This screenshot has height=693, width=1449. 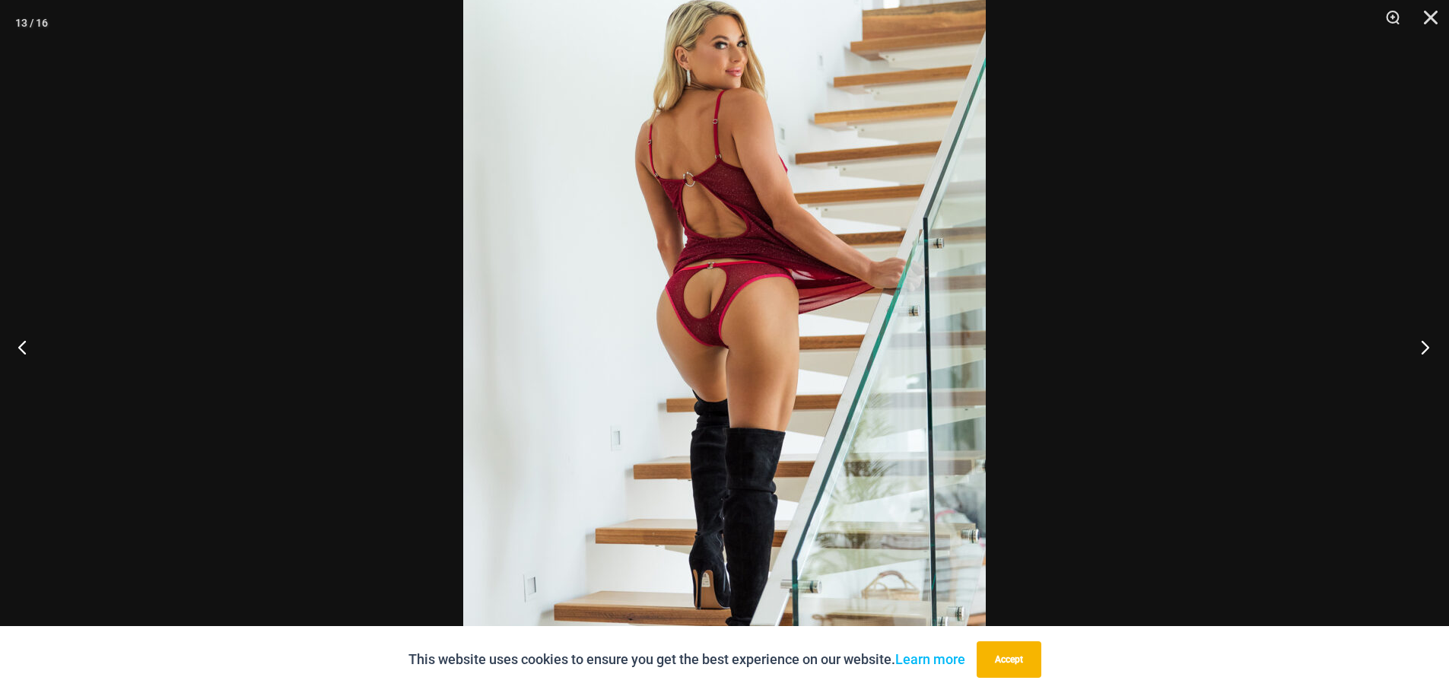 I want to click on button: Accept, so click(x=1008, y=659).